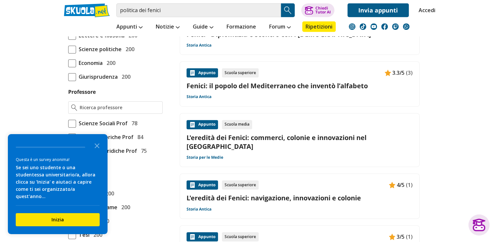 The width and height of the screenshot is (496, 242). What do you see at coordinates (97, 145) in the screenshot?
I see `button: Close the survey` at bounding box center [97, 145].